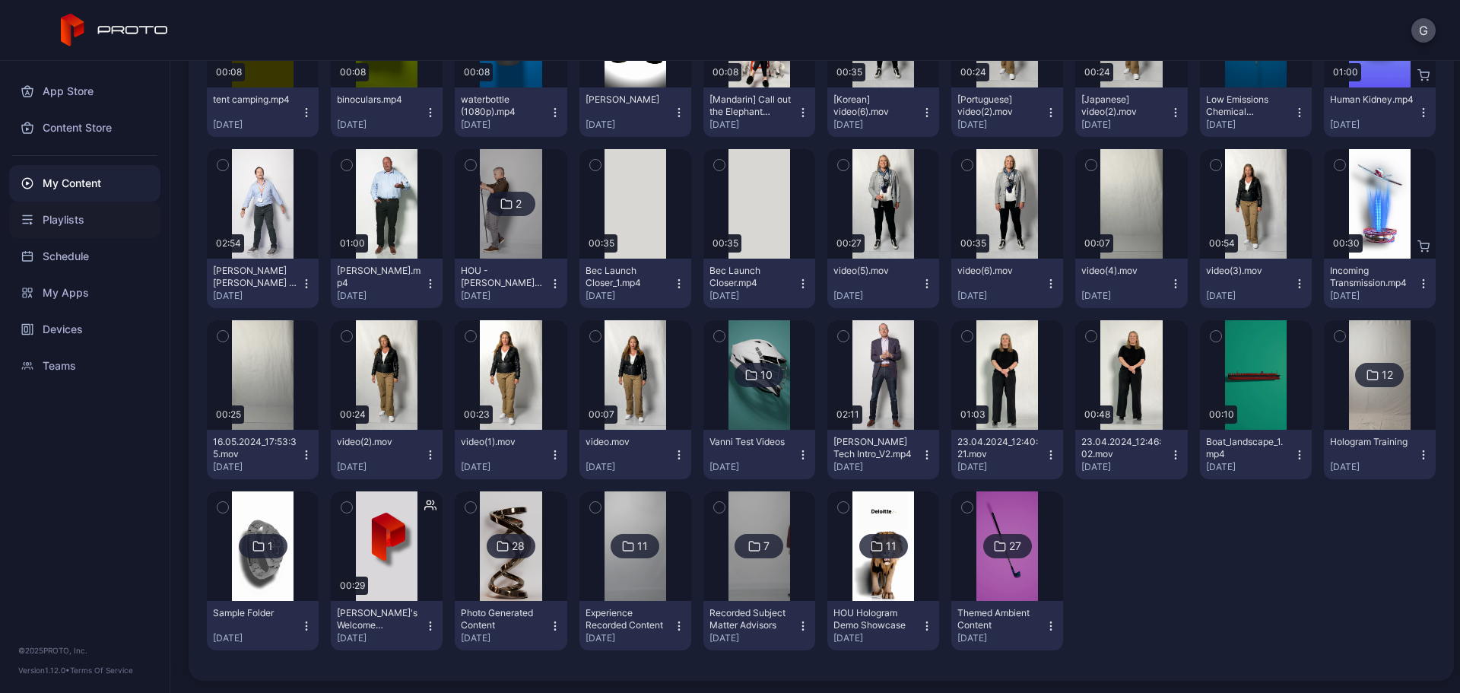 This screenshot has height=693, width=1460. I want to click on div: HOU Hologram Demo Showcase, so click(875, 619).